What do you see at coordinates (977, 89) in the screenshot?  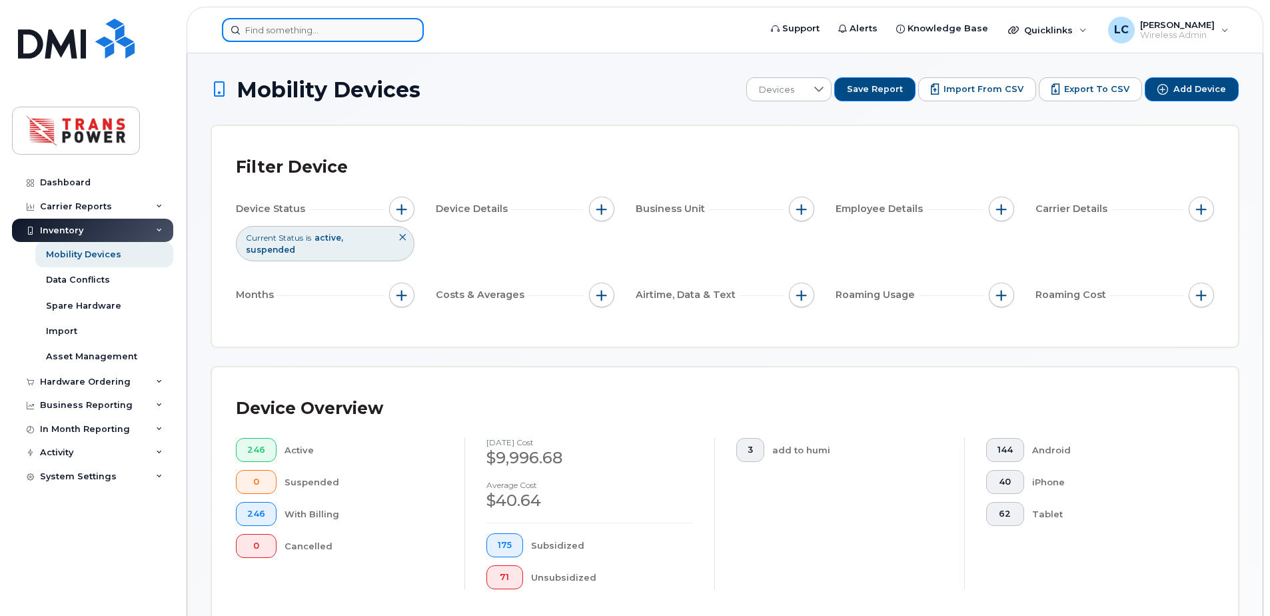 I see `a: Import from CSV` at bounding box center [977, 89].